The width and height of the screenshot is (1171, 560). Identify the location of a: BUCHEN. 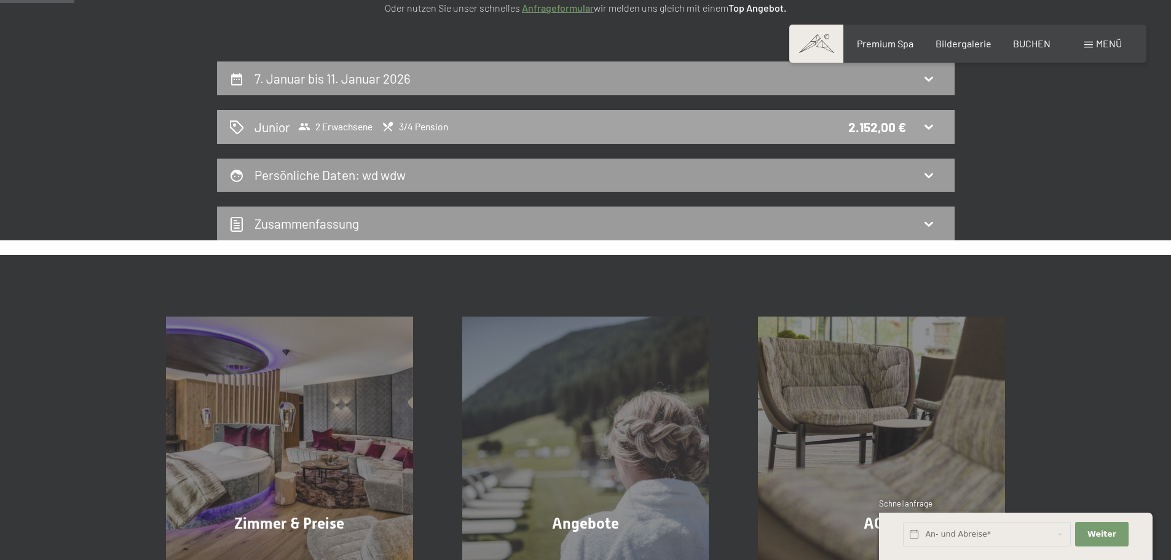
(1032, 43).